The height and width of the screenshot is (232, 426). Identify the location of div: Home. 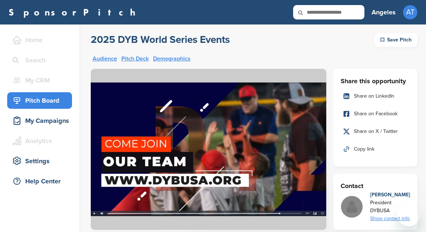
(41, 40).